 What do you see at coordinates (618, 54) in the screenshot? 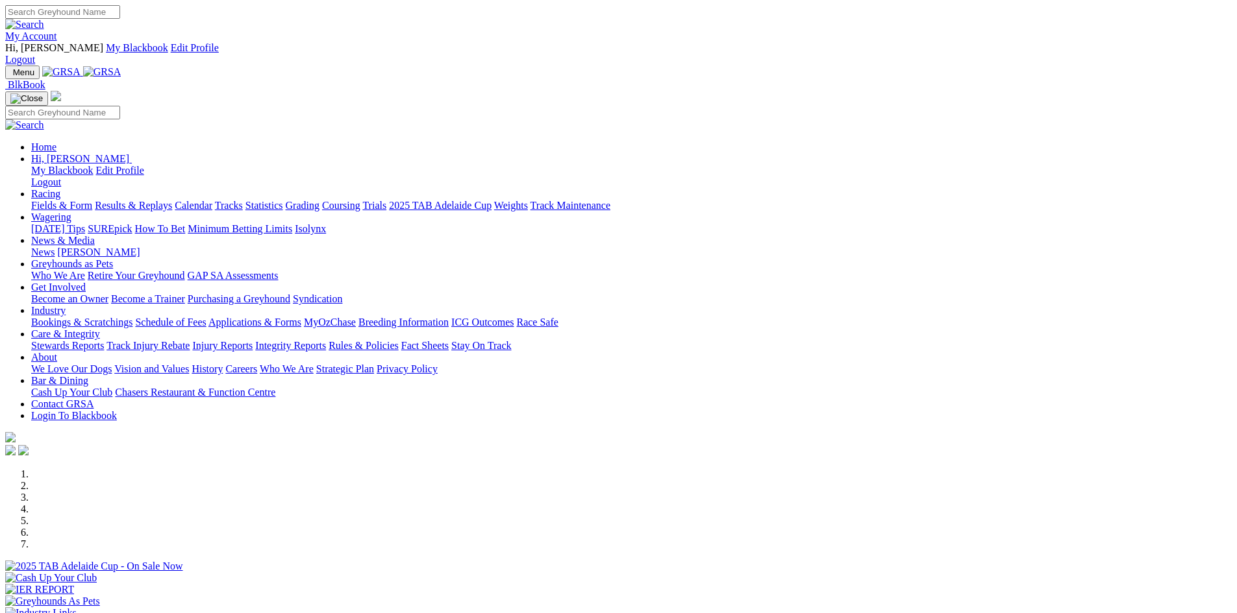
I see `div: My Account` at bounding box center [618, 54].